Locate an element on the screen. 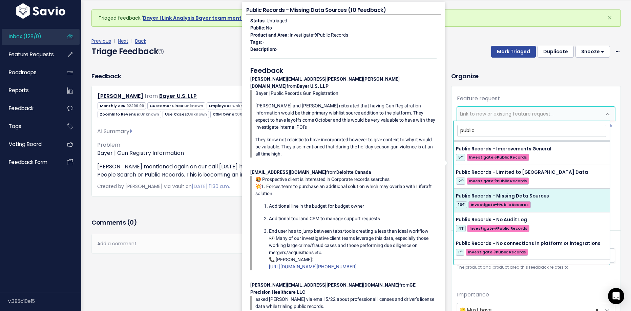 This screenshot has height=311, width=631. strong: GE Precision Healthcare LLC is located at coordinates (333, 288).